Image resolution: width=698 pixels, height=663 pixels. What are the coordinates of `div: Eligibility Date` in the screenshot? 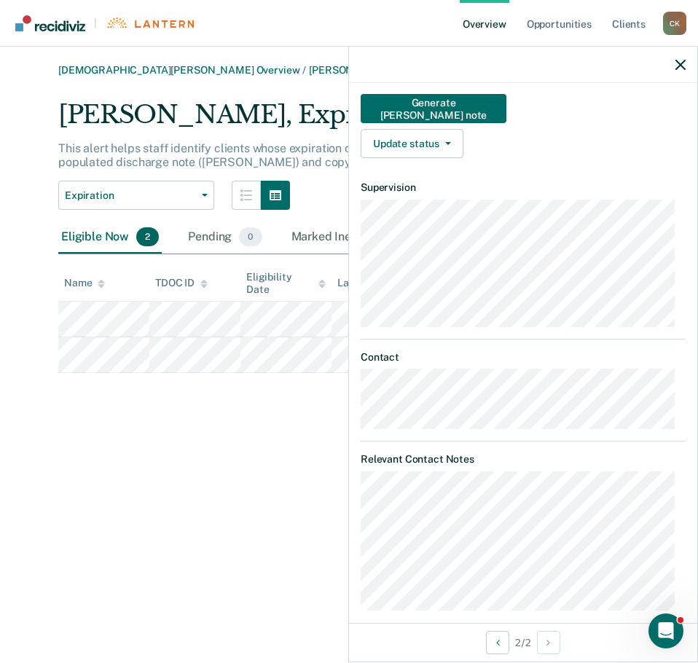 It's located at (286, 284).